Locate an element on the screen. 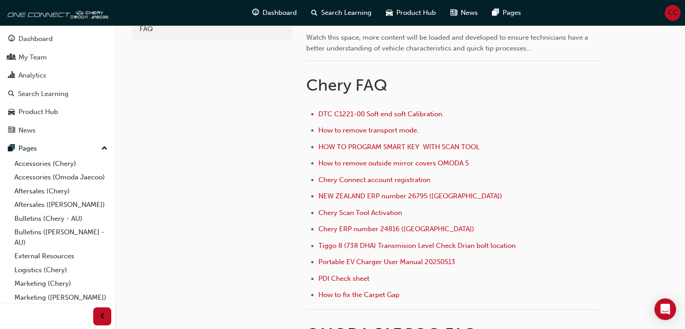 This screenshot has width=685, height=329. a: My Team is located at coordinates (57, 57).